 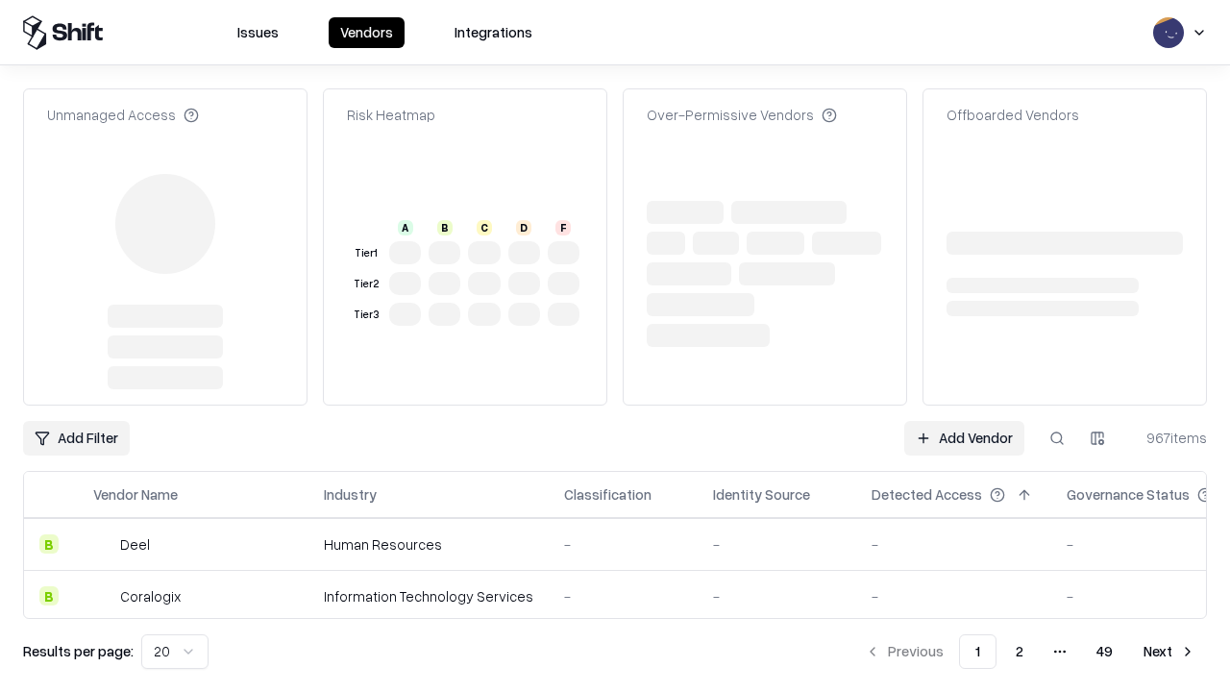 What do you see at coordinates (964, 438) in the screenshot?
I see `a: Add Vendor` at bounding box center [964, 438].